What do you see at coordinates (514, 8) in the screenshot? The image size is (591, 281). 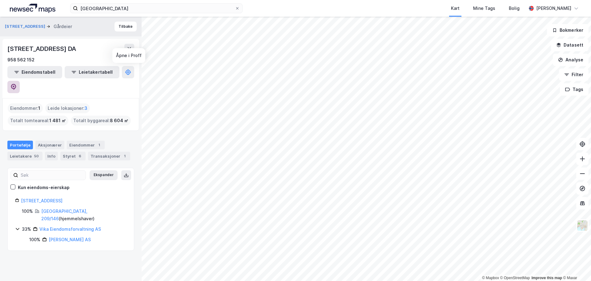 I see `div: Bolig` at bounding box center [514, 8].